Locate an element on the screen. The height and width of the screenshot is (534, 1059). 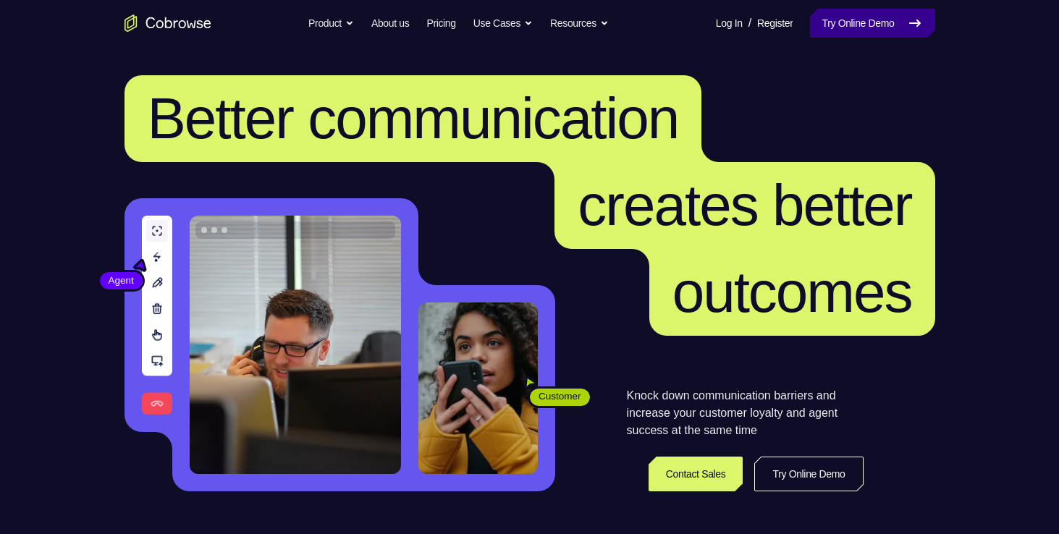
a: About us is located at coordinates (390, 23).